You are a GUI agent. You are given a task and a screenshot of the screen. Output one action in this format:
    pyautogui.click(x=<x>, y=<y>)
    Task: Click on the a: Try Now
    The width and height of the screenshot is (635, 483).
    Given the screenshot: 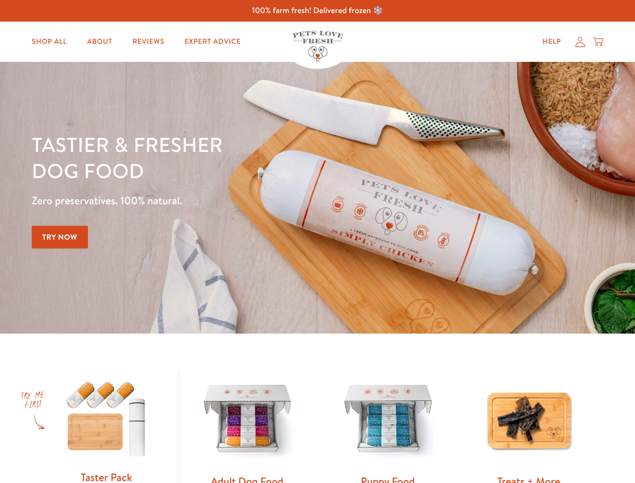 What is the action you would take?
    pyautogui.click(x=60, y=237)
    